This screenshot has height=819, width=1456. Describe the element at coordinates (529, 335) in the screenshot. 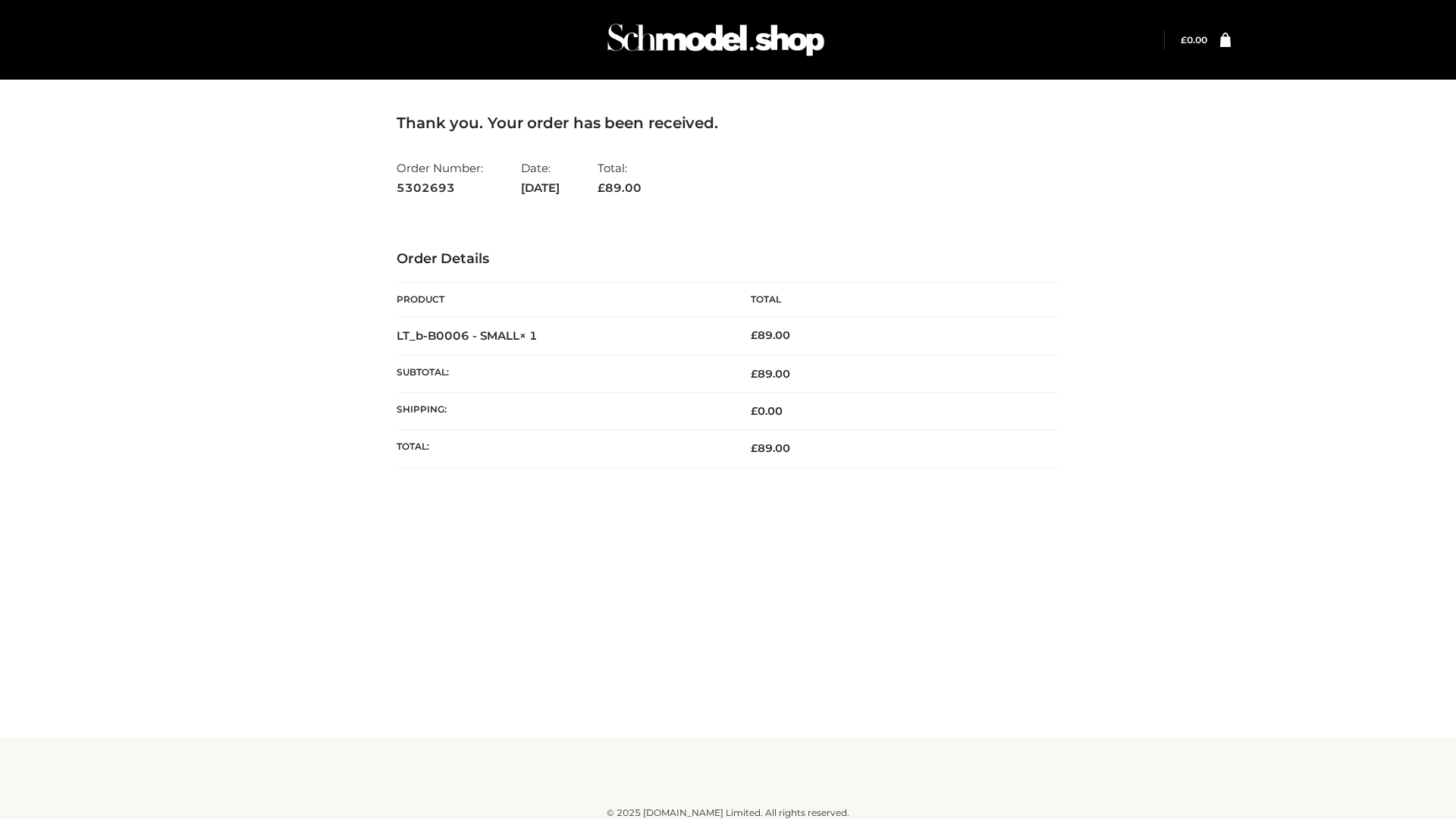

I see `strong: × 1` at that location.